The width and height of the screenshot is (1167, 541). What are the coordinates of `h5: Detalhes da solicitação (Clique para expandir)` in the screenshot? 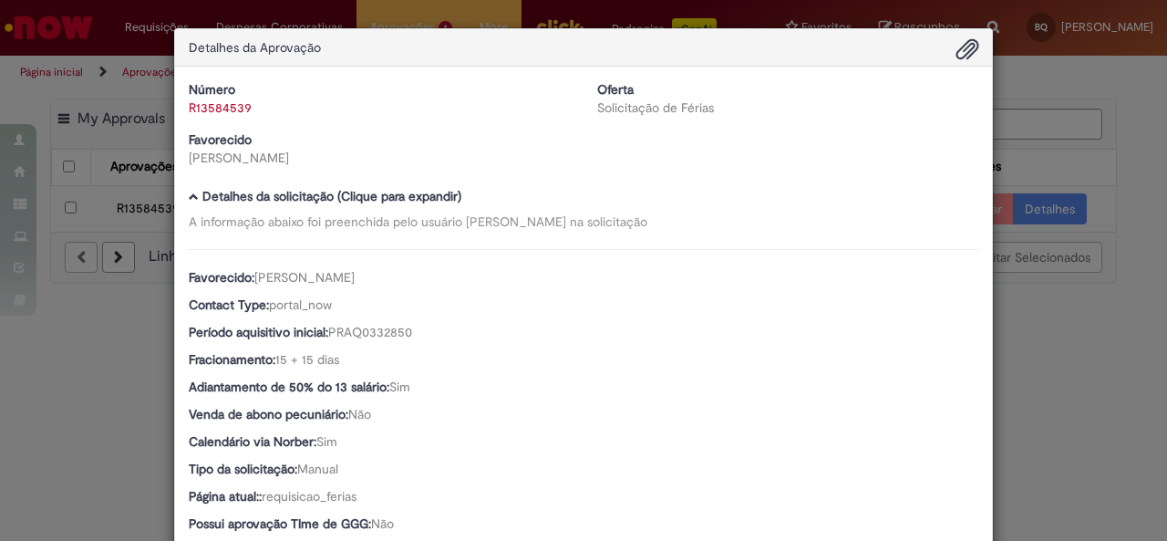 It's located at (584, 196).